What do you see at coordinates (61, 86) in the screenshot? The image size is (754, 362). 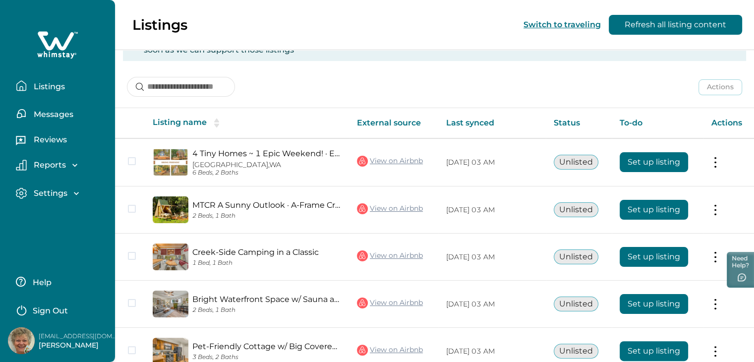 I see `button: Listings` at bounding box center [61, 86].